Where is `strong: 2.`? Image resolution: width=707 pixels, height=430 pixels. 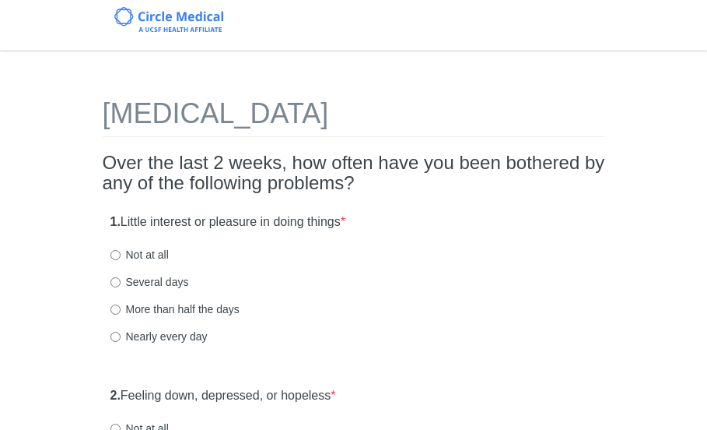 strong: 2. is located at coordinates (115, 394).